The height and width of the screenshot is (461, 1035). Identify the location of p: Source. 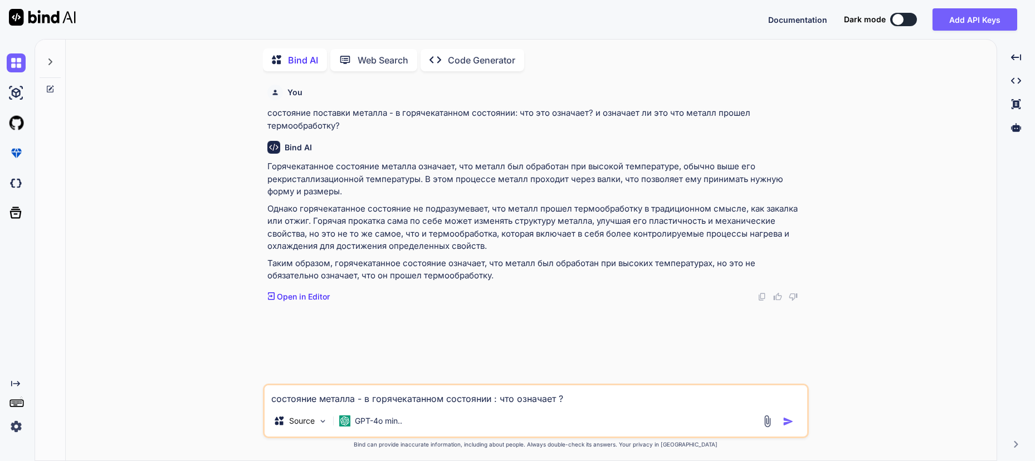
(302, 421).